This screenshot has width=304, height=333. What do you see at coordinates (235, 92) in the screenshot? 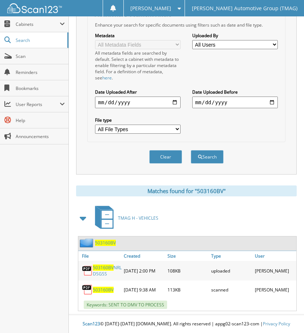
I see `label: Date Uploaded Before` at bounding box center [235, 92].